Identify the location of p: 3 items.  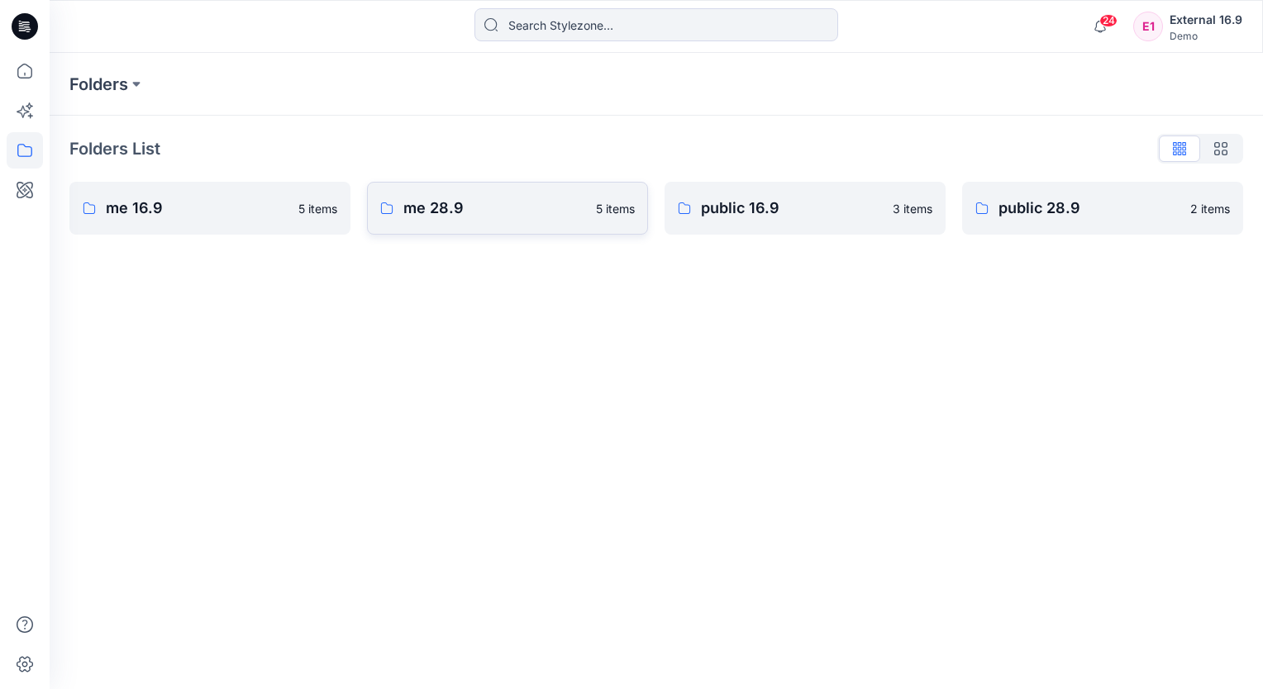
(912, 208).